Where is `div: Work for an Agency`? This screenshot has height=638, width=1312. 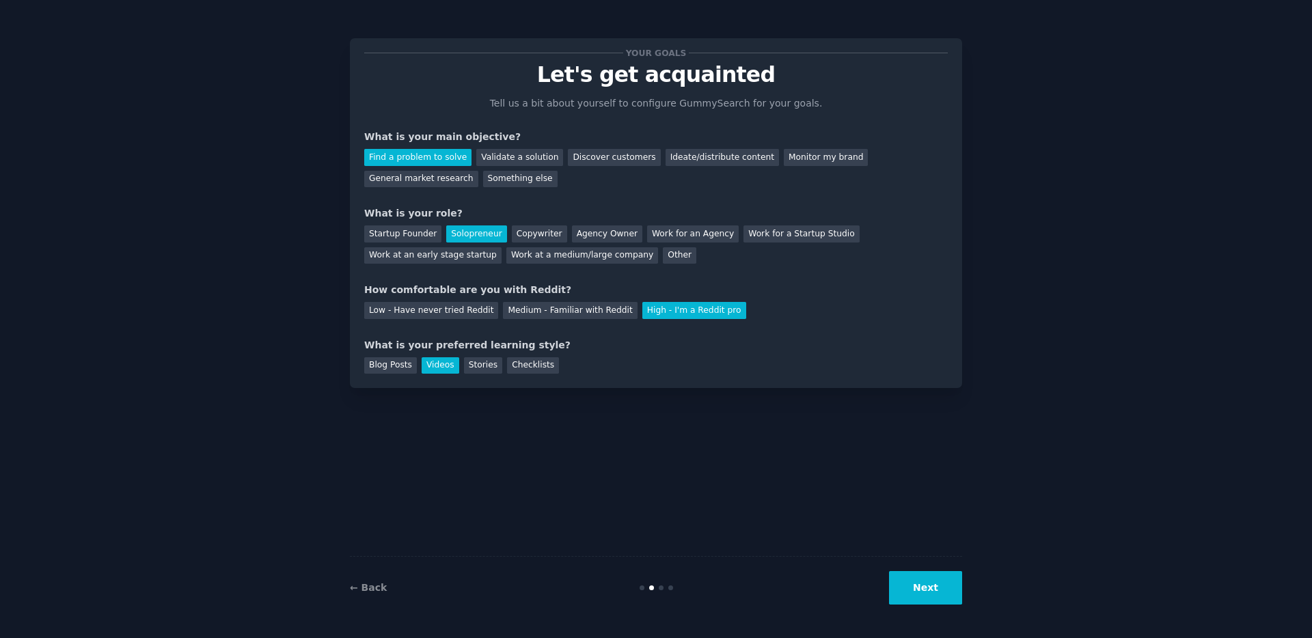 div: Work for an Agency is located at coordinates (693, 234).